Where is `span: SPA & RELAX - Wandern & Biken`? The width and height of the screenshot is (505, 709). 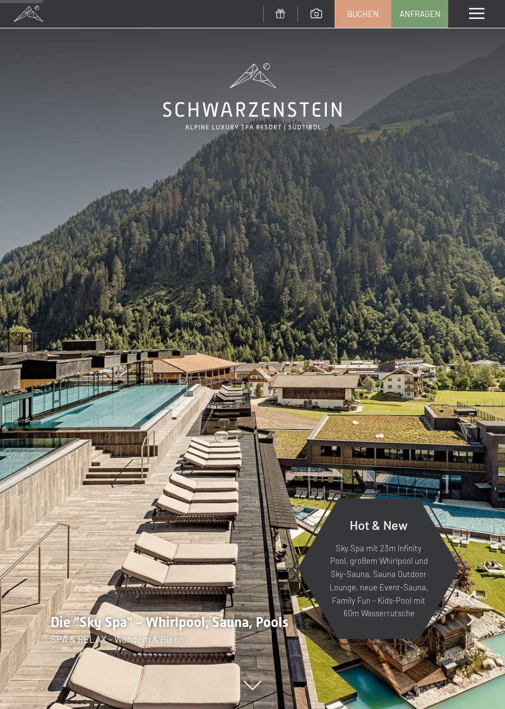
span: SPA & RELAX - Wandern & Biken is located at coordinates (117, 639).